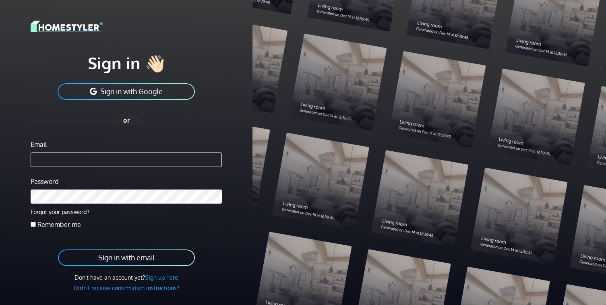 The width and height of the screenshot is (606, 305). I want to click on button: Sign in with Google, so click(126, 91).